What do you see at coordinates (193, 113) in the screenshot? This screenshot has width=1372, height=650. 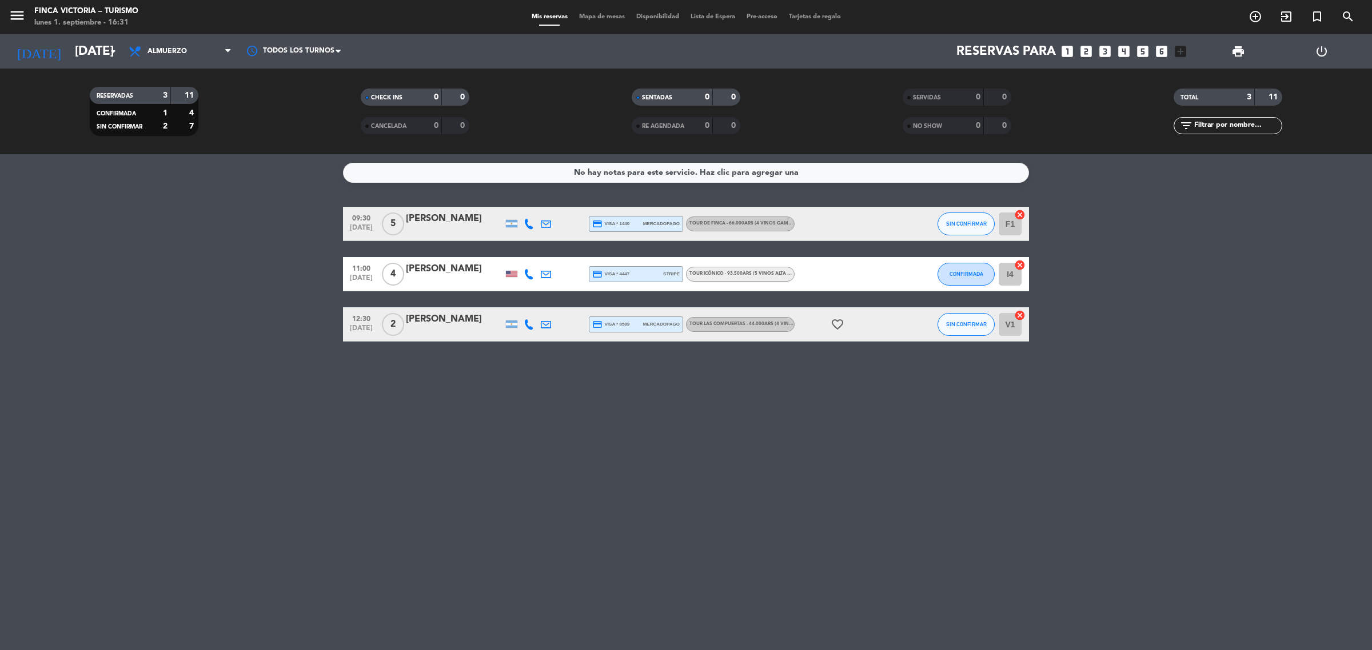 I see `strong: 4` at bounding box center [193, 113].